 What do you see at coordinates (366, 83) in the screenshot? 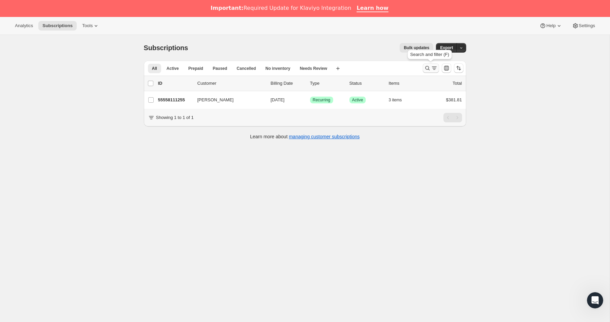
I see `p: Status` at bounding box center [366, 83].